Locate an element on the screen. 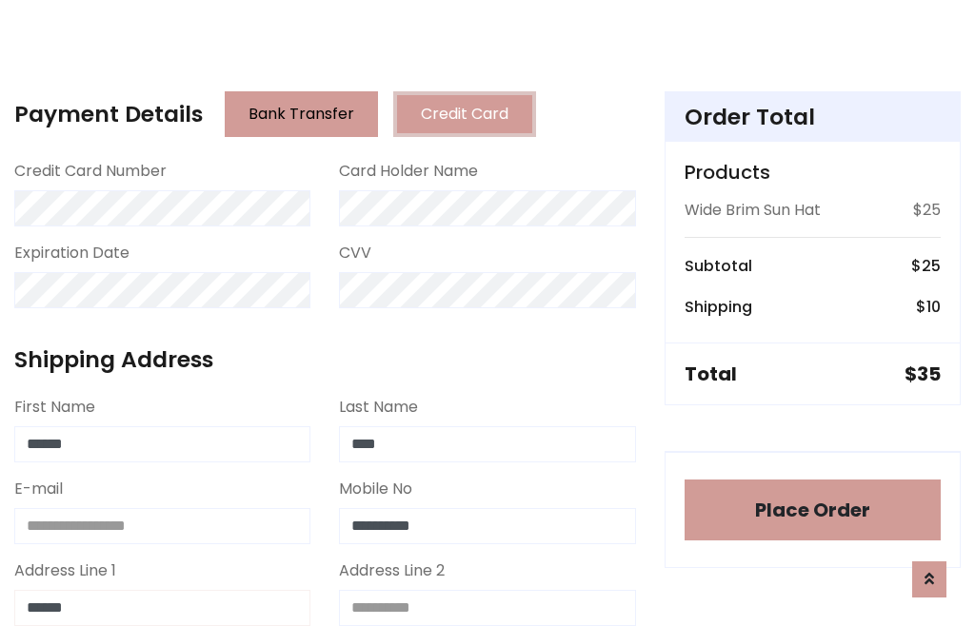 Image resolution: width=975 pixels, height=626 pixels. label: CVV is located at coordinates (355, 253).